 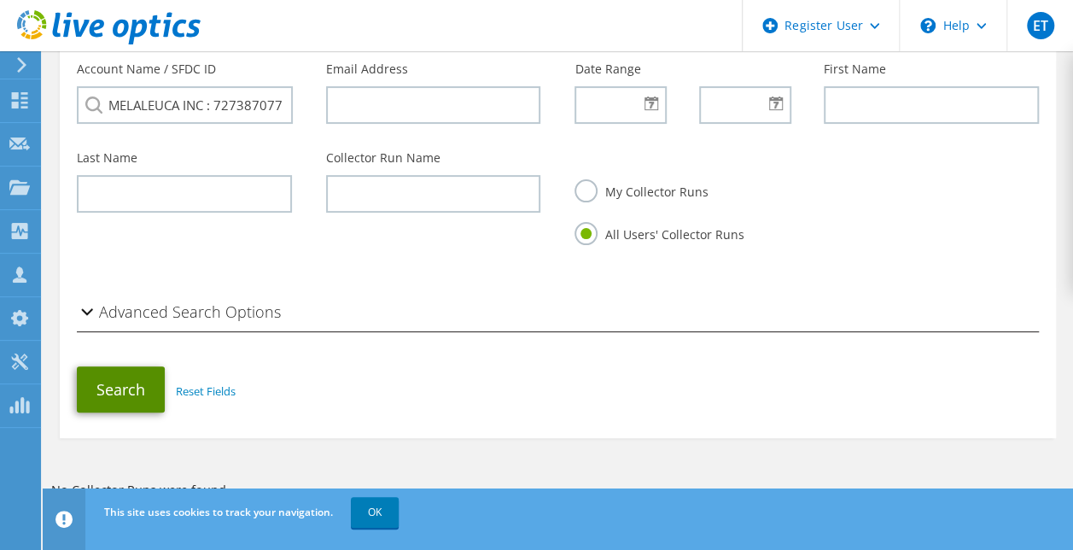 What do you see at coordinates (557, 490) in the screenshot?
I see `p: No Collector Runs were found.` at bounding box center [557, 490].